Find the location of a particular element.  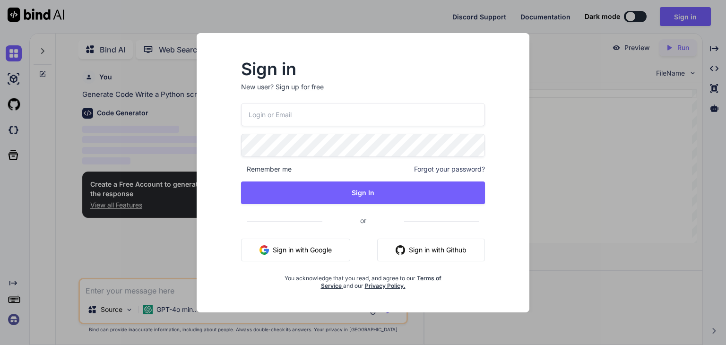

img: google is located at coordinates (264, 250).